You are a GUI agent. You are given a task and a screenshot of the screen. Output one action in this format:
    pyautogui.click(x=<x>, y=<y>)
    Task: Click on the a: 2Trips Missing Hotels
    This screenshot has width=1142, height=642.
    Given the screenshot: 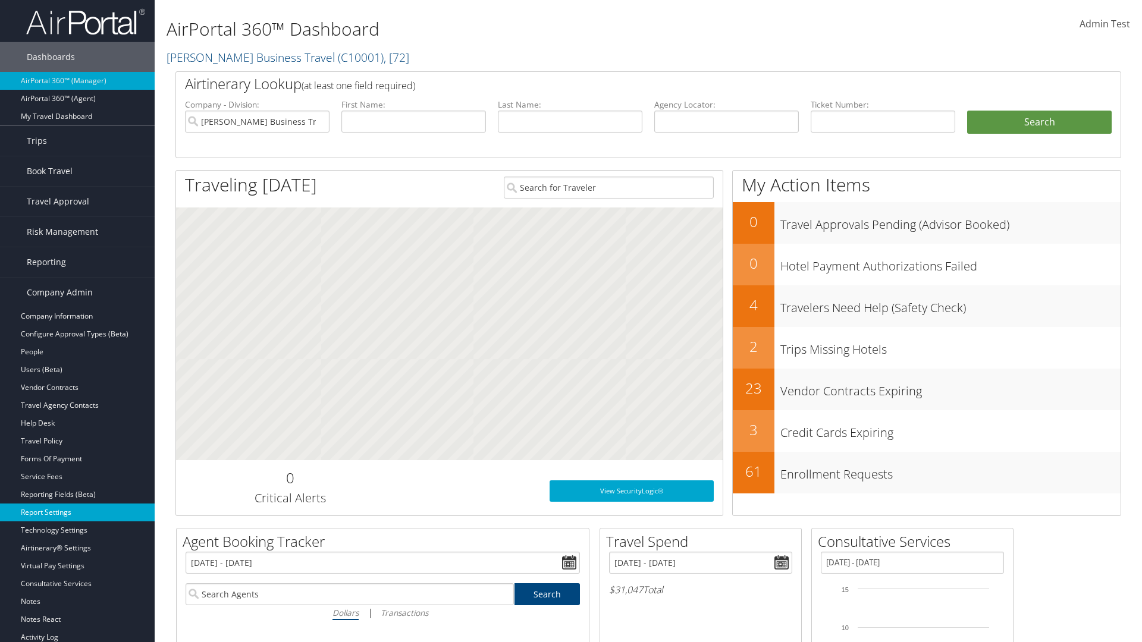 What is the action you would take?
    pyautogui.click(x=927, y=348)
    